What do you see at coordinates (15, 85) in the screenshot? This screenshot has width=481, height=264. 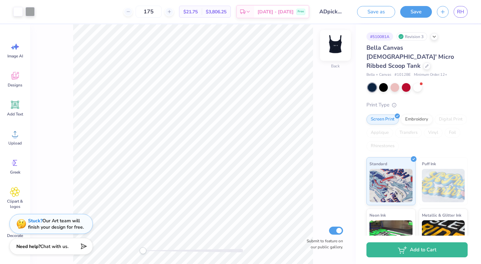 I see `span: Designs` at bounding box center [15, 85].